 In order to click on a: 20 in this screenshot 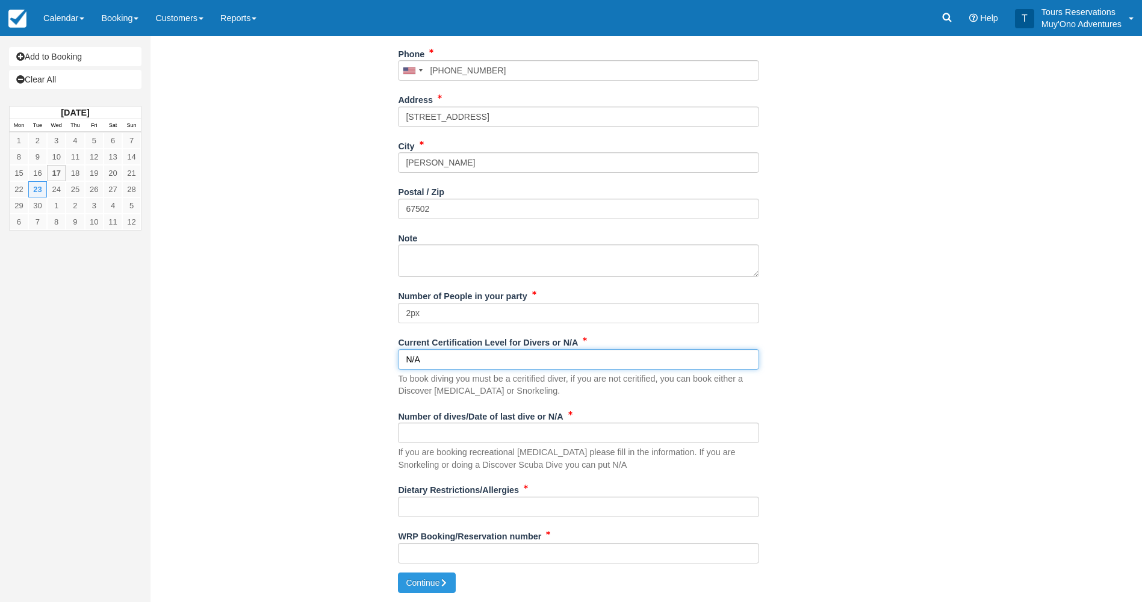, I will do `click(113, 173)`.